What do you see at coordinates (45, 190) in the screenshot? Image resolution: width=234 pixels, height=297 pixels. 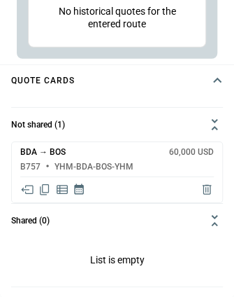 I see `span: Copy quote content` at bounding box center [45, 190].